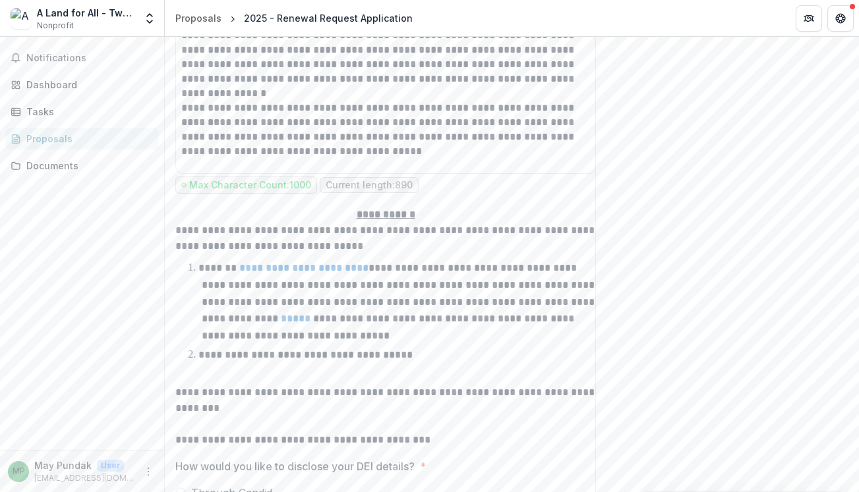 This screenshot has height=492, width=859. What do you see at coordinates (87, 165) in the screenshot?
I see `div: Documents` at bounding box center [87, 165].